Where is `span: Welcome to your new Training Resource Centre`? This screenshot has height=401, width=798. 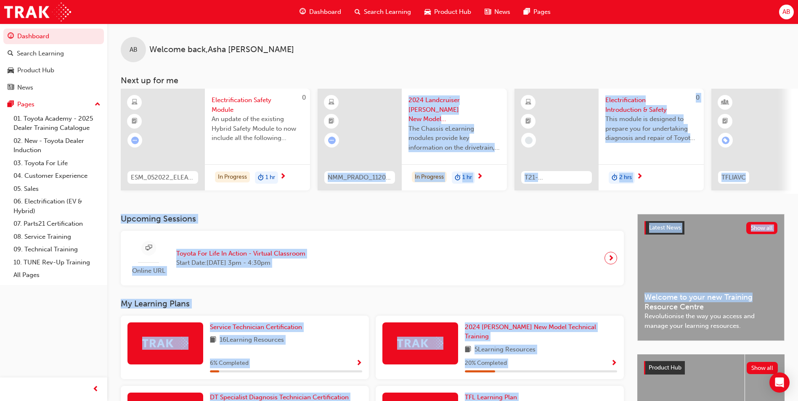
span: Welcome to your new Training Resource Centre is located at coordinates (711, 302).